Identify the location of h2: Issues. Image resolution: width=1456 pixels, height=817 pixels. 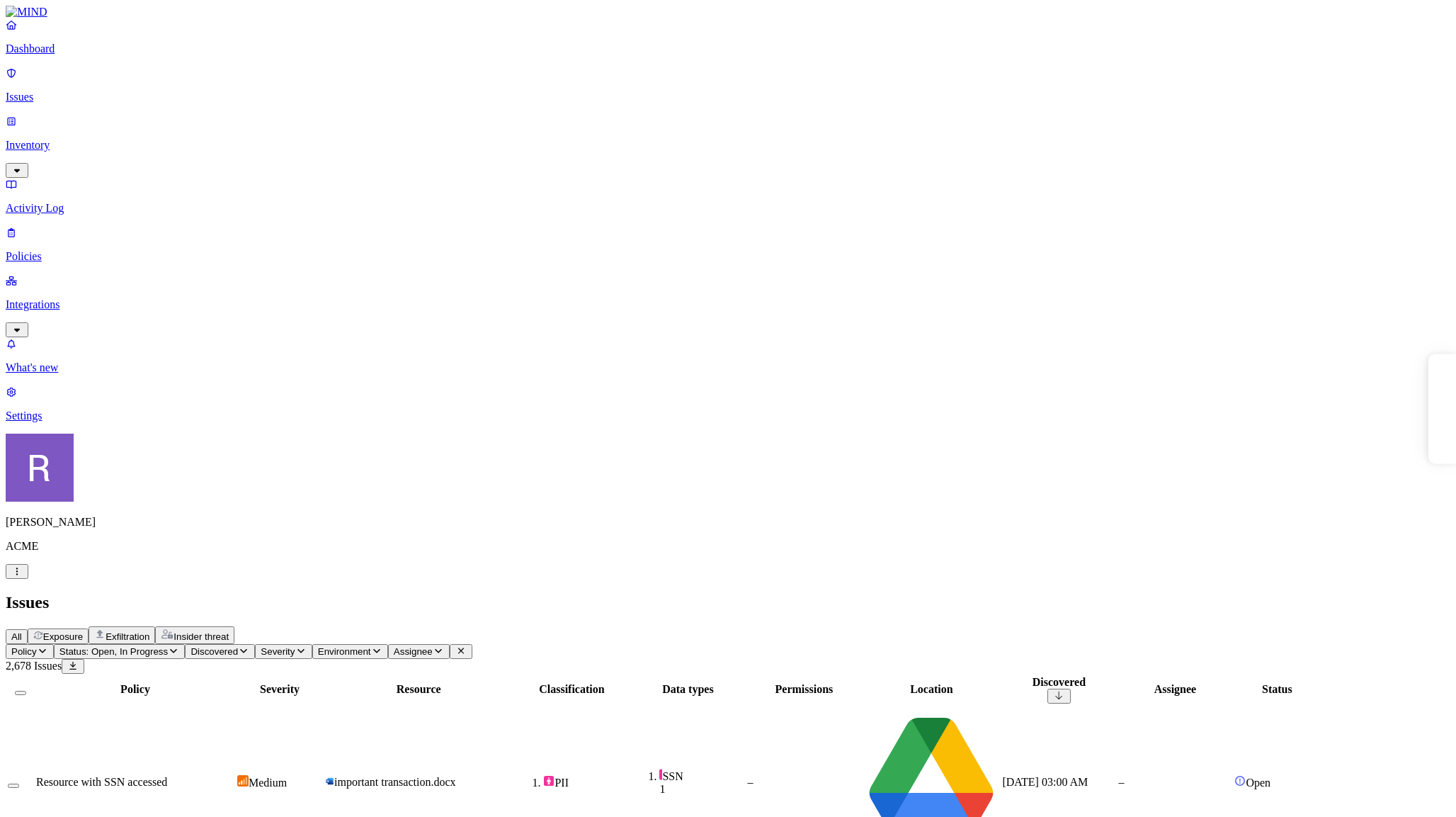
(728, 603).